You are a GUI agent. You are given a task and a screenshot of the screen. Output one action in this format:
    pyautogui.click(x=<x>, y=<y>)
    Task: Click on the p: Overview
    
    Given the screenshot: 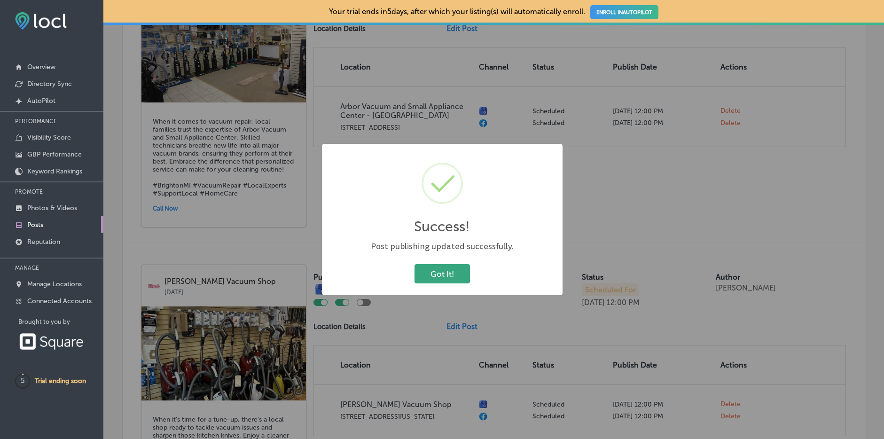 What is the action you would take?
    pyautogui.click(x=41, y=67)
    